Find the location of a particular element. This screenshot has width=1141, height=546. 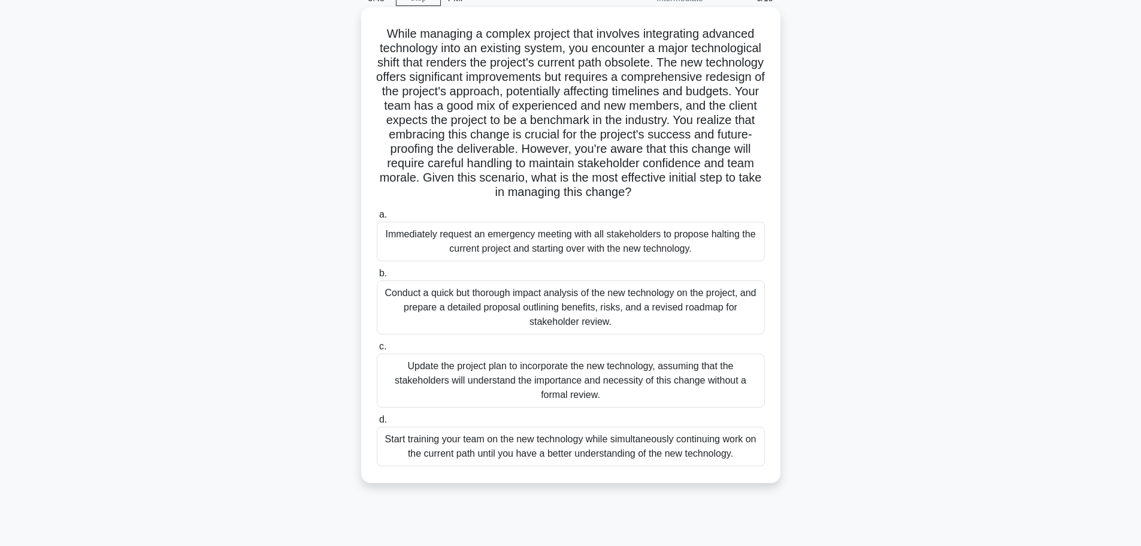

h5: While managing a complex project that involves integrating advanced technology into an existing s... is located at coordinates (571, 113).